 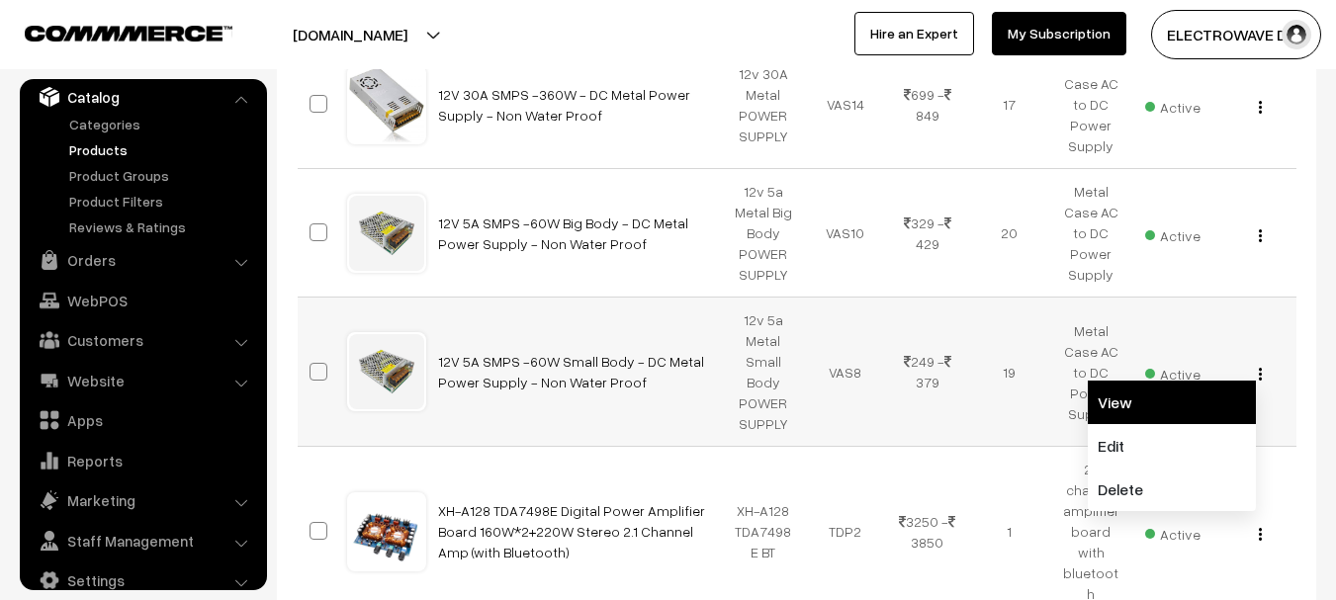 I want to click on a: Edit, so click(x=1172, y=446).